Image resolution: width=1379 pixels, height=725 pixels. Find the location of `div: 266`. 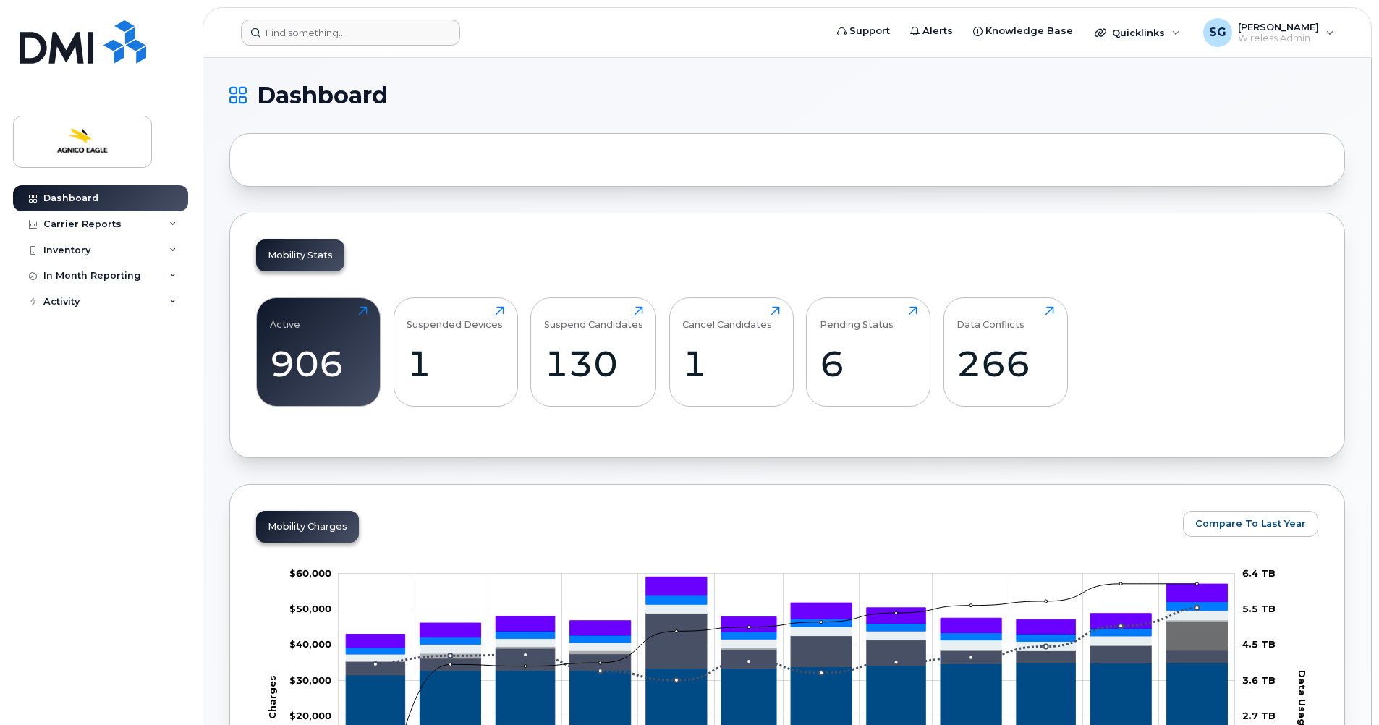

div: 266 is located at coordinates (1005, 363).